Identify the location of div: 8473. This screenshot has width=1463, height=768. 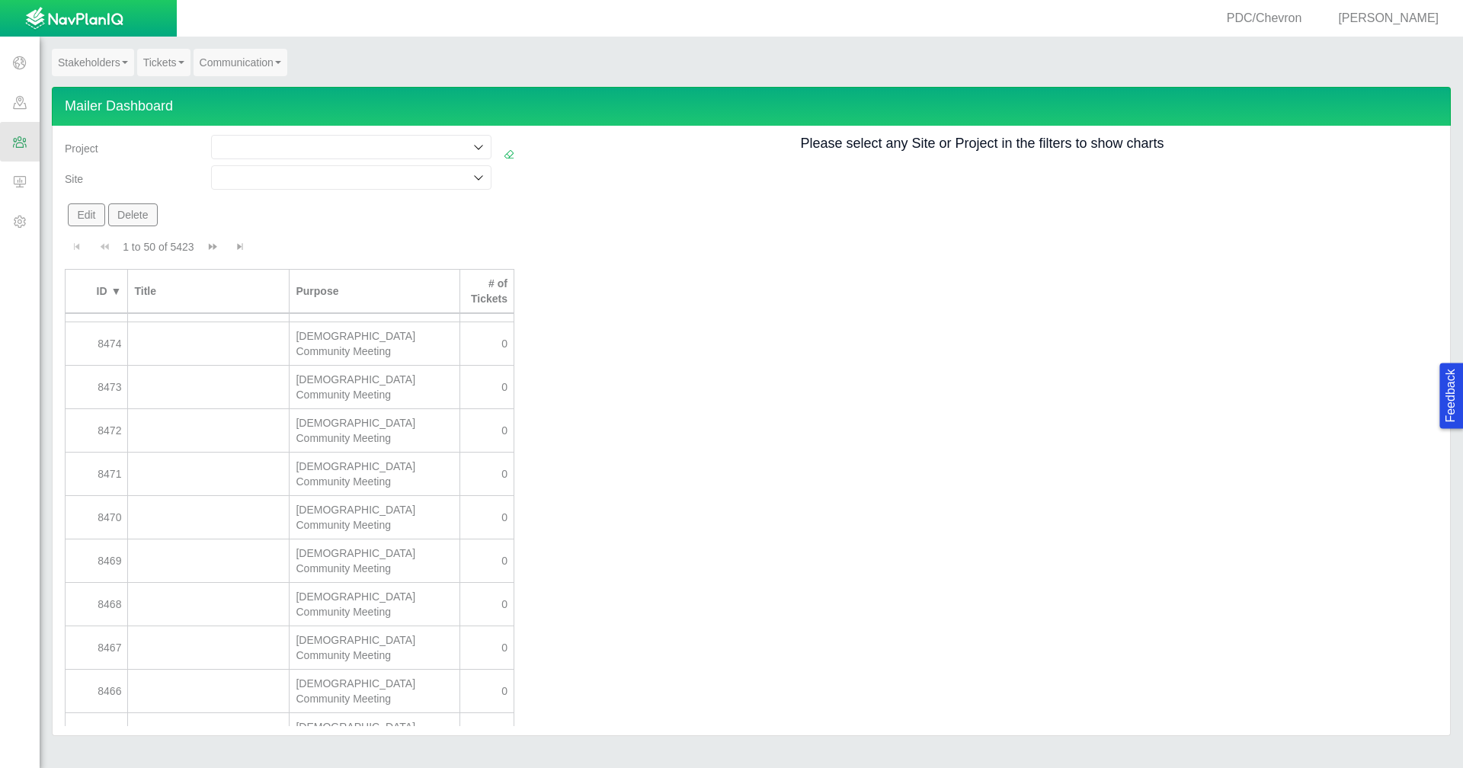
(96, 387).